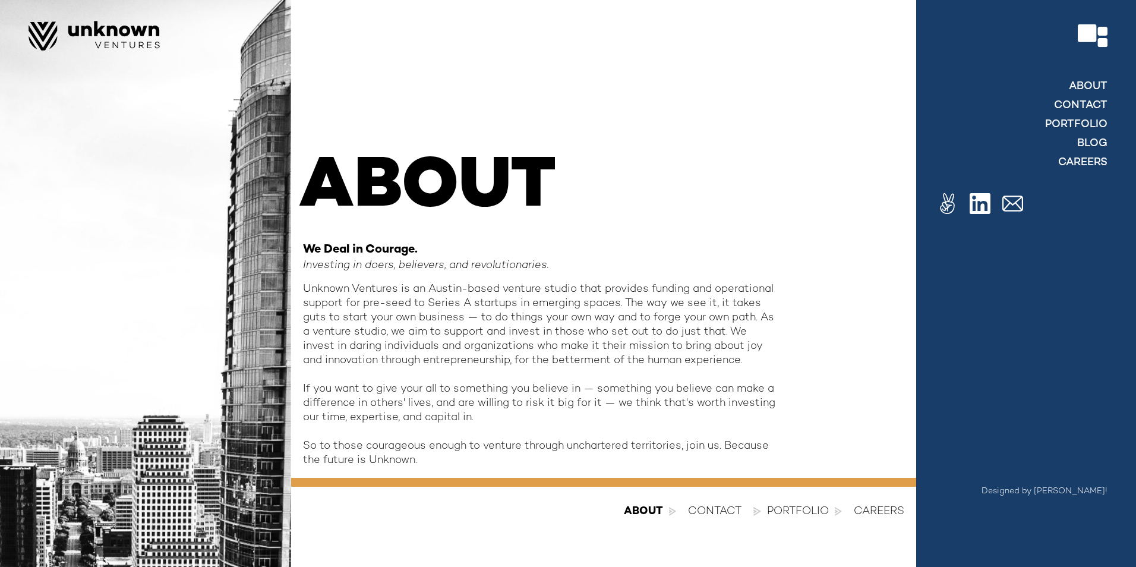  Describe the element at coordinates (1013, 203) in the screenshot. I see `img: Image of a white email logo` at that location.